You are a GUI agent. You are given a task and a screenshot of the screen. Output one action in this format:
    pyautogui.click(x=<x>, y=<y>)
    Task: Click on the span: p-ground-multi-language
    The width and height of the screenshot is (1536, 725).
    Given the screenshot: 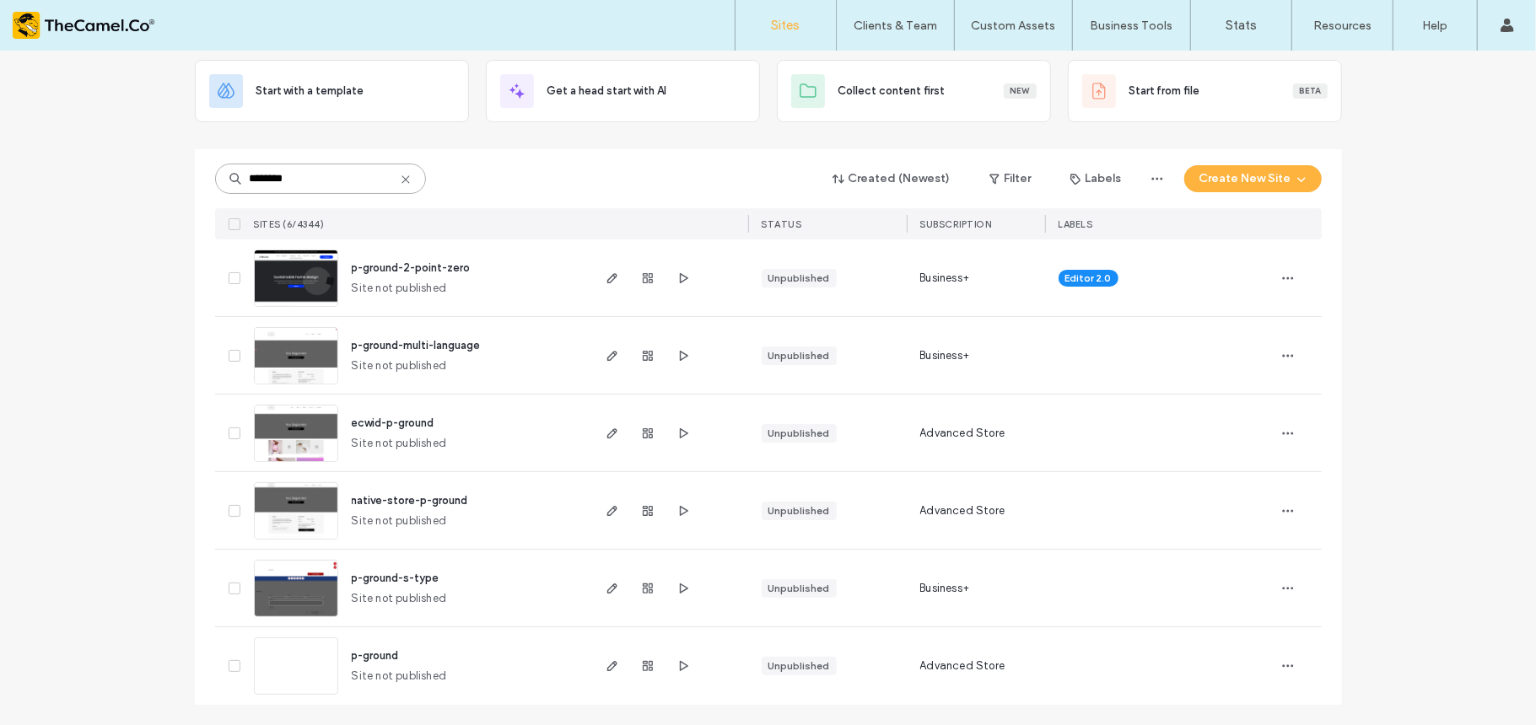 What is the action you would take?
    pyautogui.click(x=416, y=345)
    